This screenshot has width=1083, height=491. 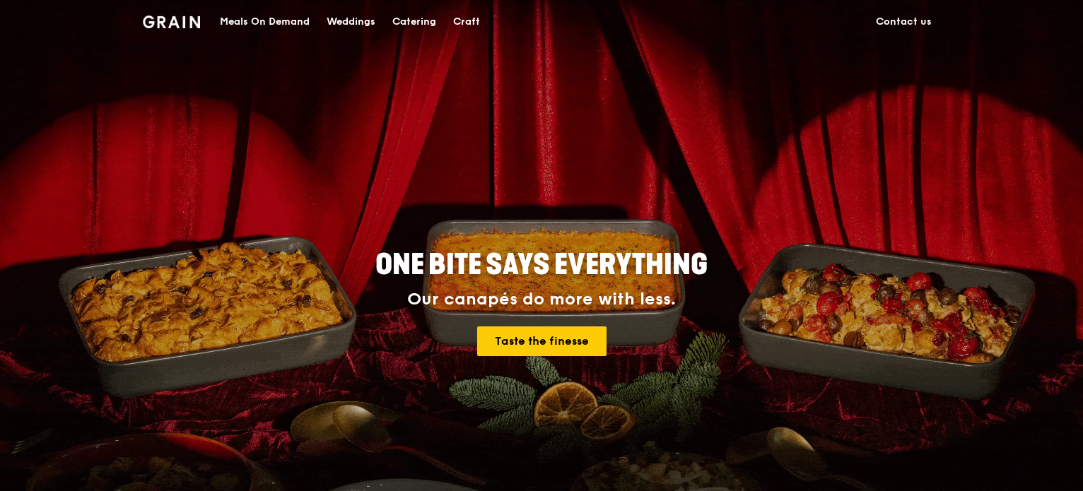 I want to click on a: Catering, so click(x=414, y=22).